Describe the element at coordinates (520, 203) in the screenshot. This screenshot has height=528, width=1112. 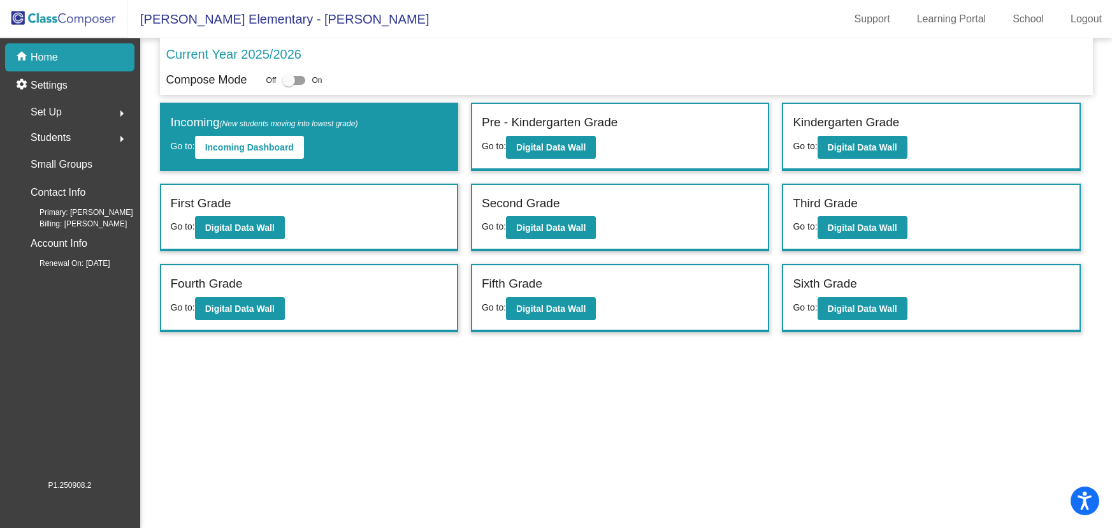
I see `label: Second Grade` at that location.